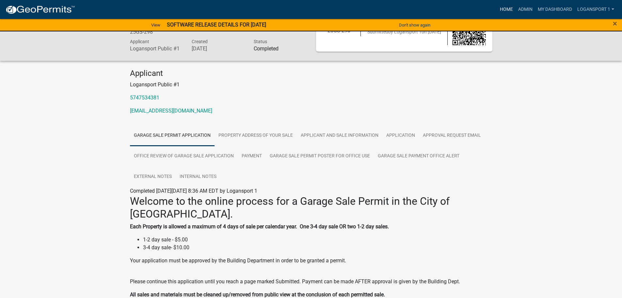  I want to click on a: PROPERTY ADDRESS OF YOUR SALE, so click(256, 136).